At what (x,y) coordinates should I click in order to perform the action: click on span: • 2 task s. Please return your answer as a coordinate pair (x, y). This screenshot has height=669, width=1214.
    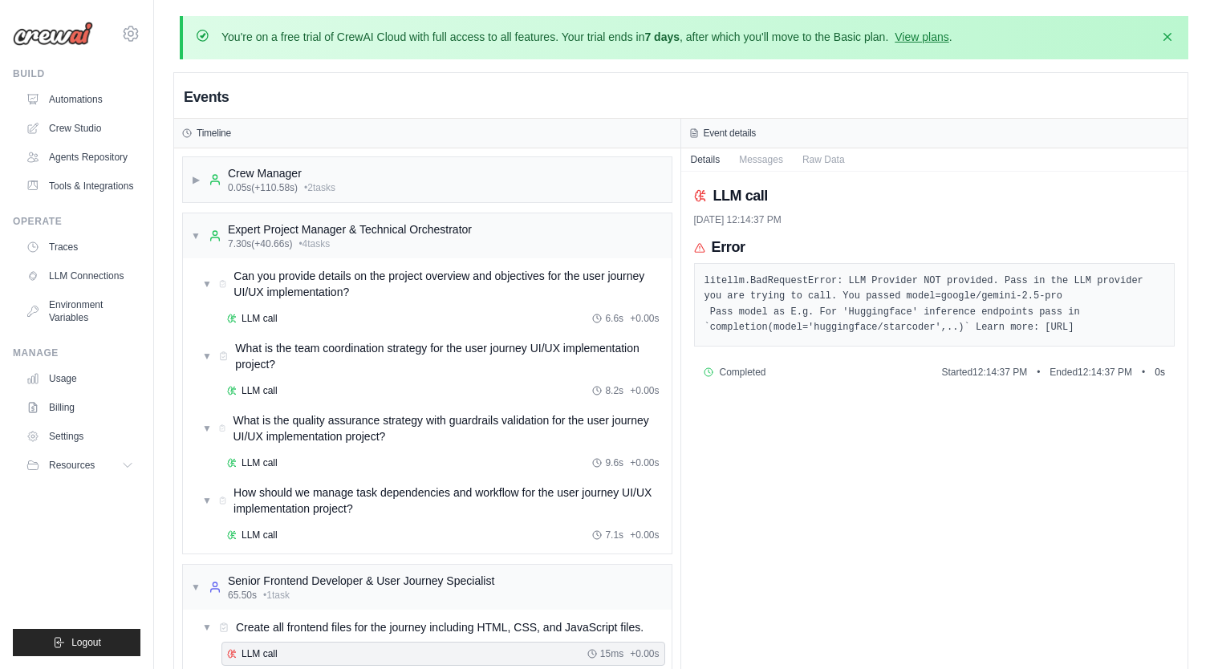
    Looking at the image, I should click on (319, 188).